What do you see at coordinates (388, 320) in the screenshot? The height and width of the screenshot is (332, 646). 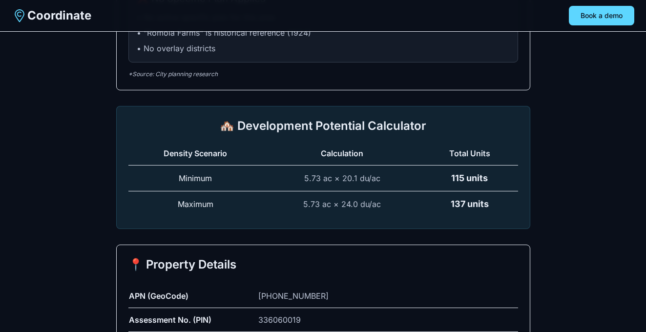 I see `td: 336060019` at bounding box center [388, 320].